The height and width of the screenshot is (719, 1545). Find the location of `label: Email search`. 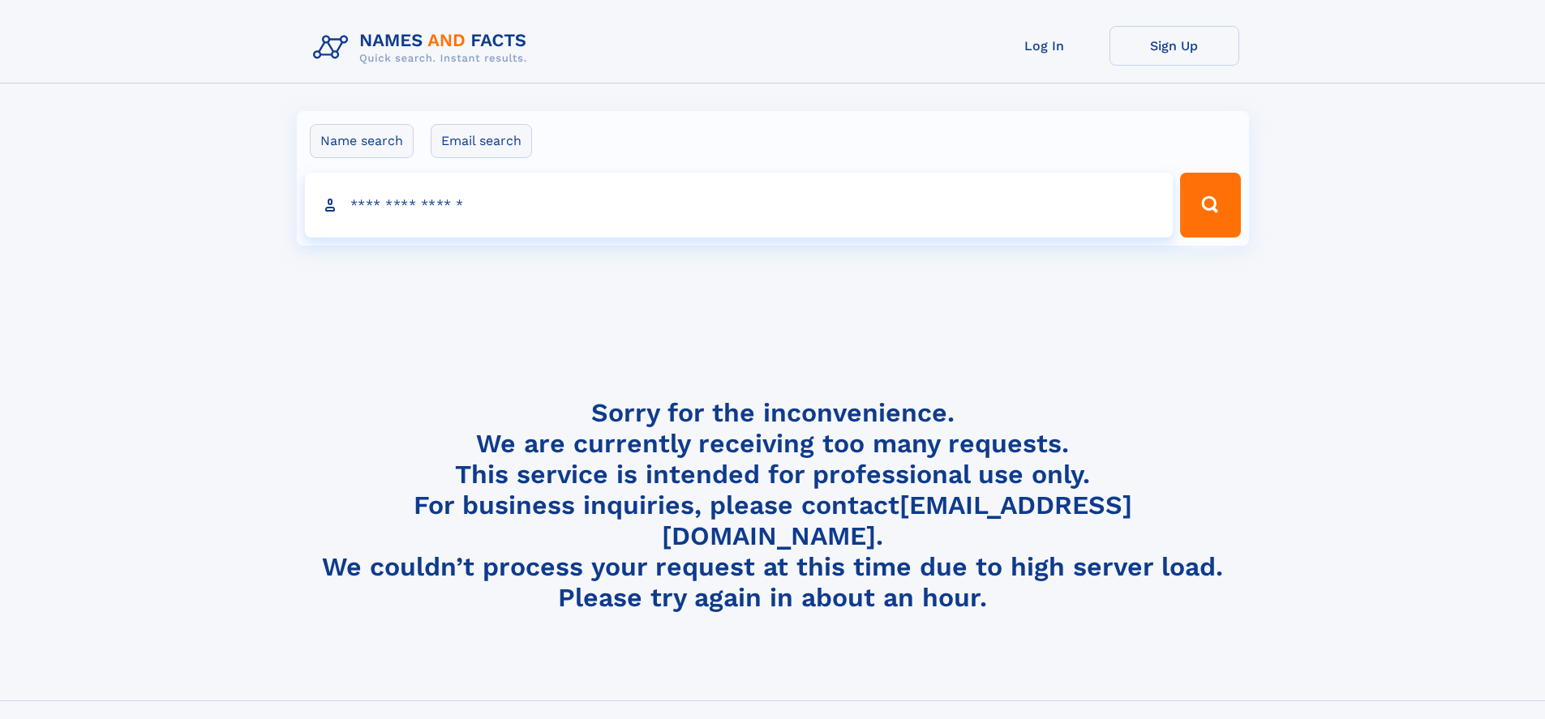

label: Email search is located at coordinates (481, 141).